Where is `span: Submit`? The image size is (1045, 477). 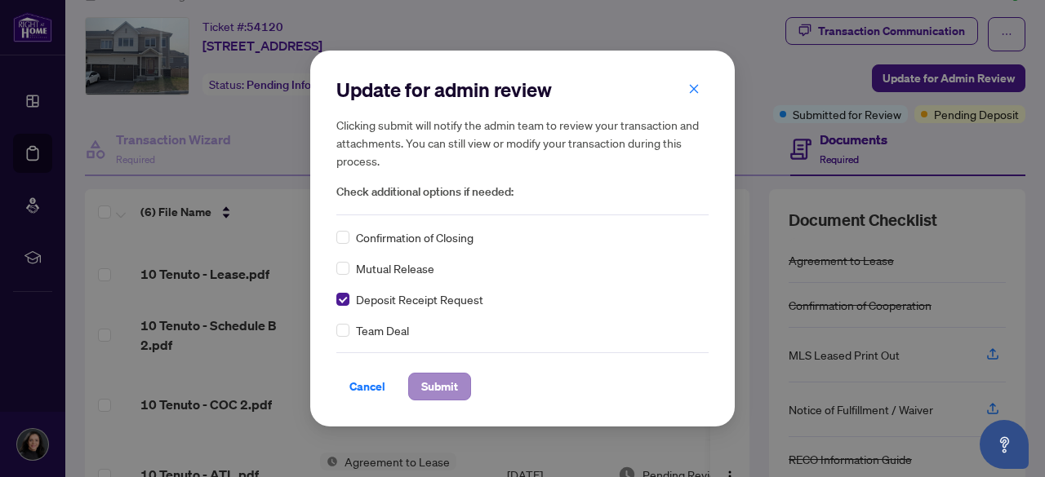 span: Submit is located at coordinates (439, 387).